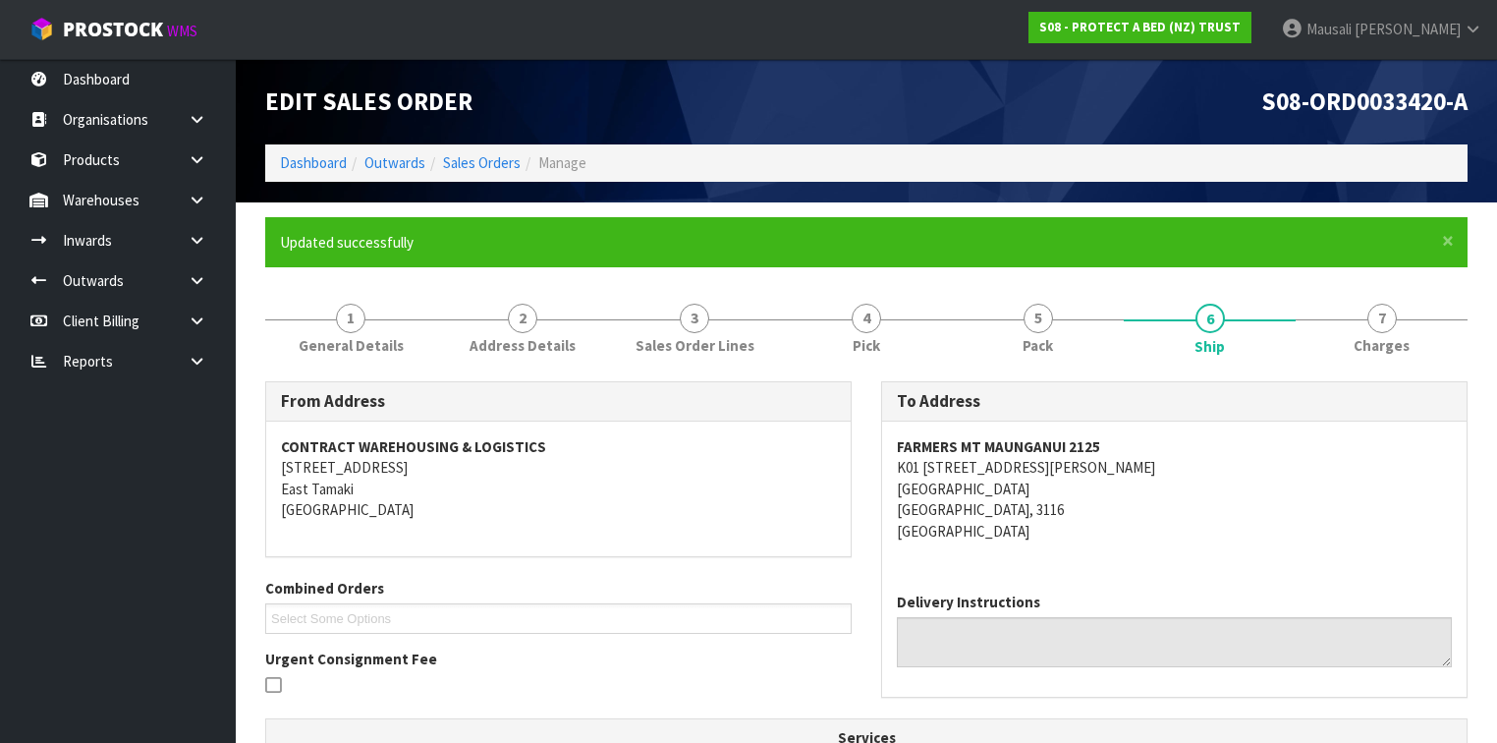 This screenshot has height=743, width=1497. What do you see at coordinates (1381, 345) in the screenshot?
I see `span: Charges` at bounding box center [1381, 345].